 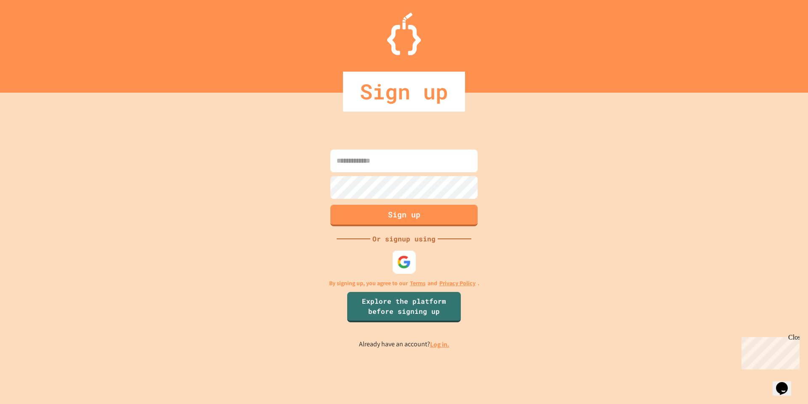 What do you see at coordinates (404, 215) in the screenshot?
I see `button: Sign up` at bounding box center [404, 215].